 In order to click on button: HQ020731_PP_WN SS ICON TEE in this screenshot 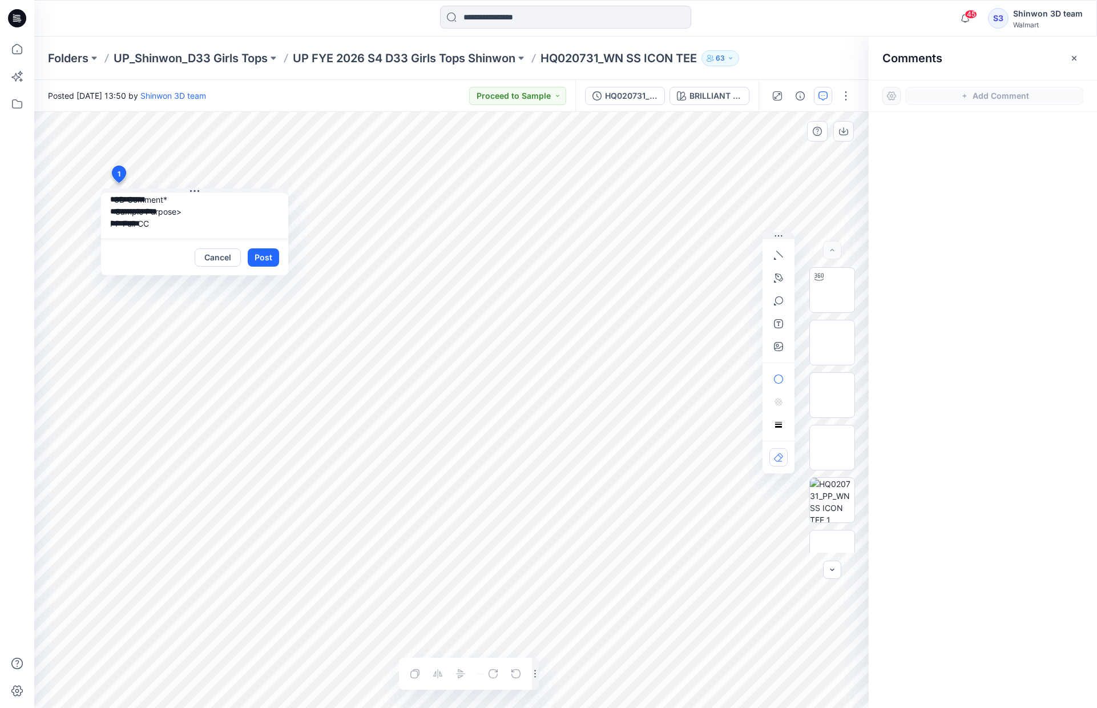, I will do `click(625, 96)`.